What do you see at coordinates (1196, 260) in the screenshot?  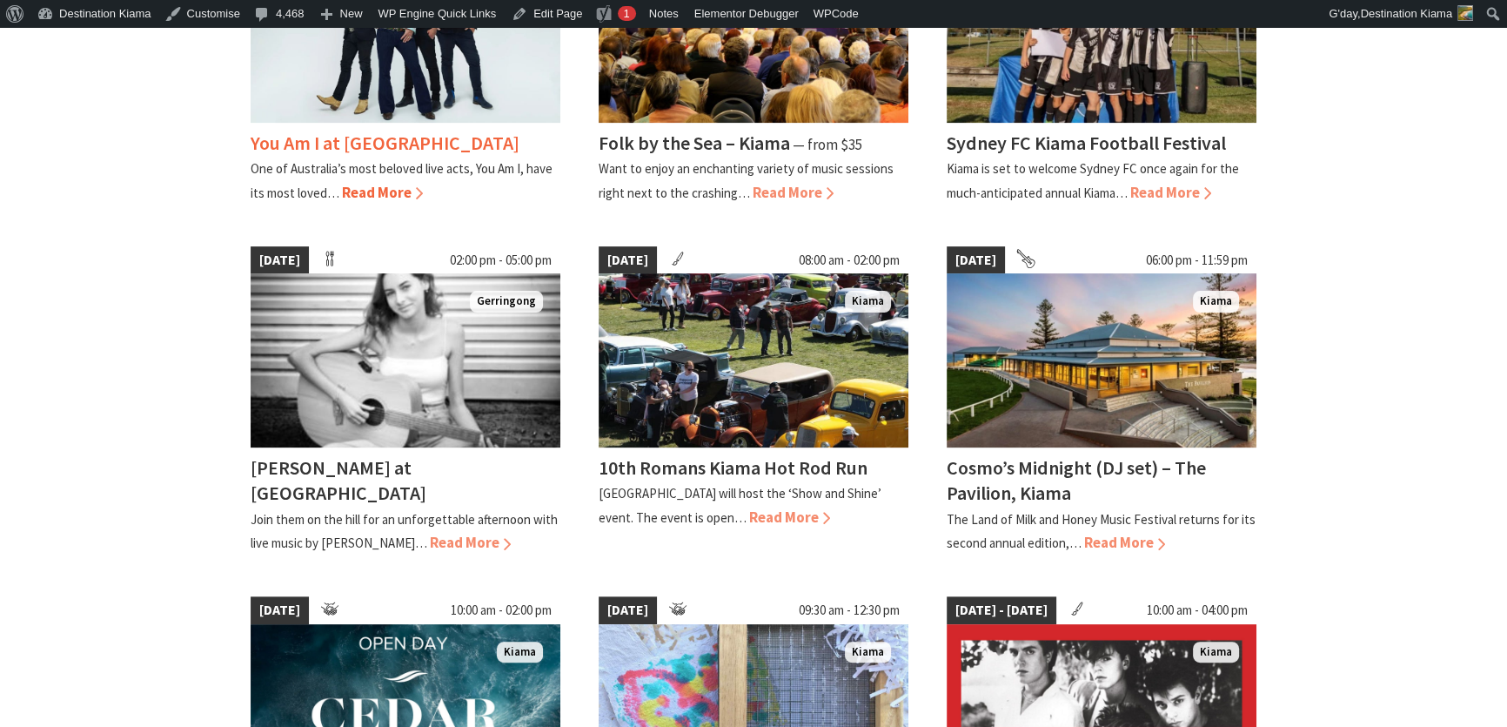 I see `span: 06:00 pm - 11:59 pm` at bounding box center [1196, 260].